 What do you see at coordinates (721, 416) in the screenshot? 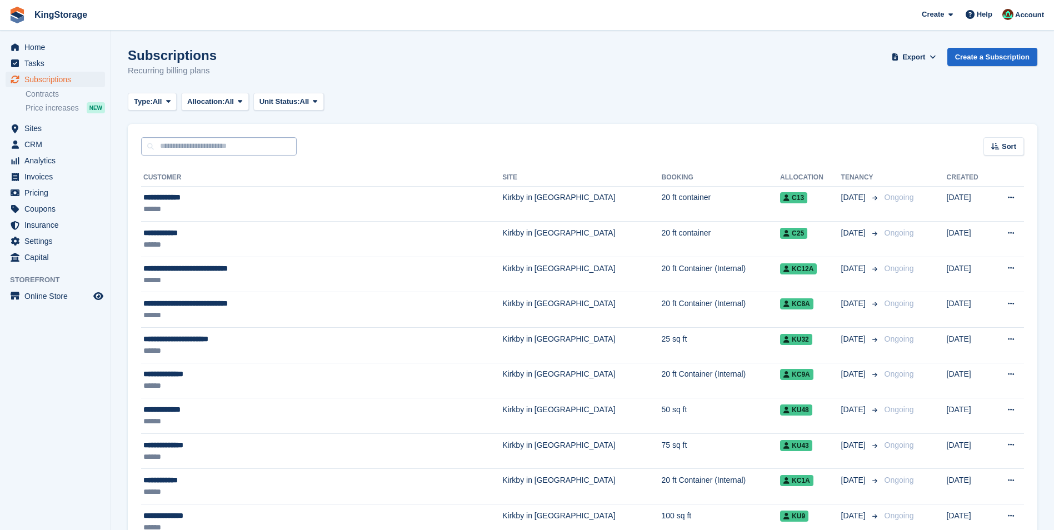
I see `td: 50 sq ft` at bounding box center [721, 416].